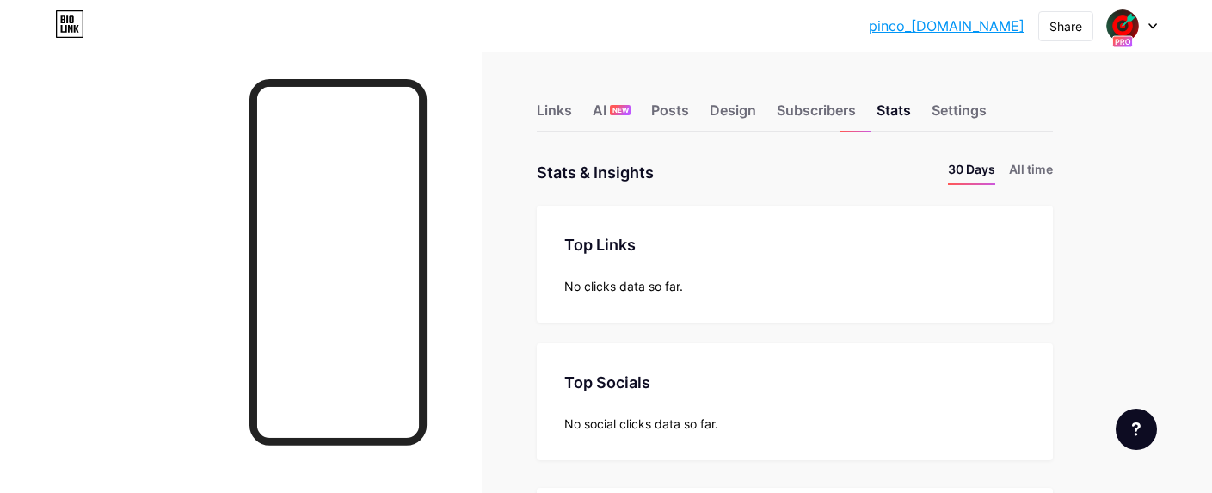 The height and width of the screenshot is (493, 1212). Describe the element at coordinates (1123, 26) in the screenshot. I see `img: pinco_tr` at that location.